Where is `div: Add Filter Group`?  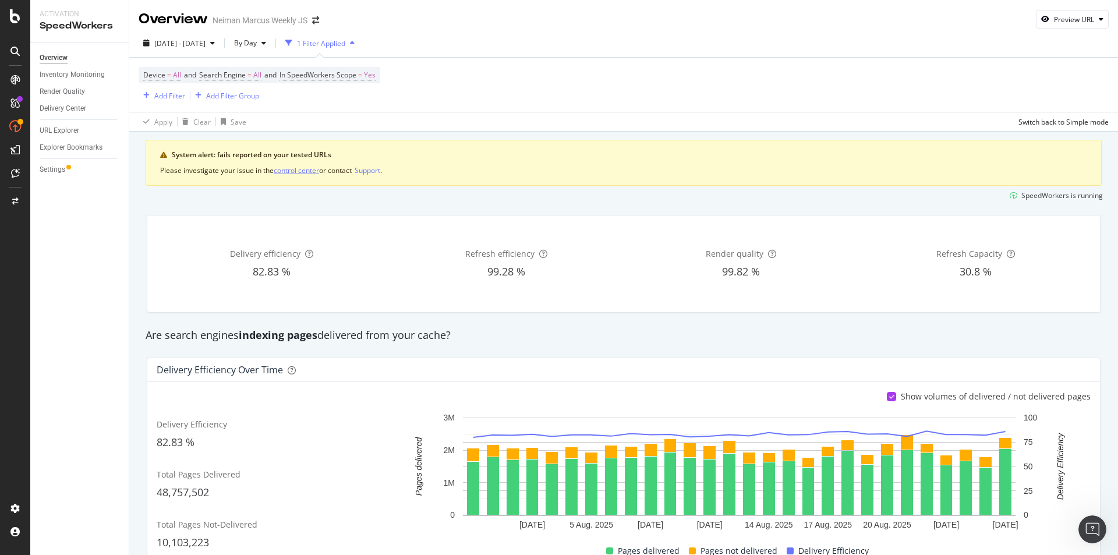
div: Add Filter Group is located at coordinates (232, 96).